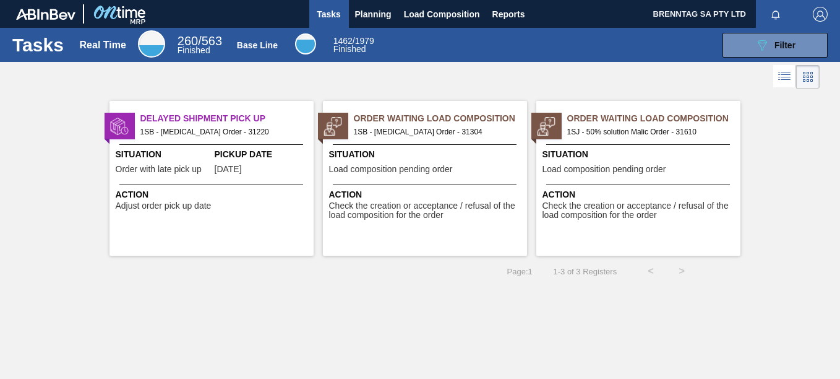  Describe the element at coordinates (46, 14) in the screenshot. I see `img: TNhmsLtSVTkK8tSr43FrP2fwEKptu5GPRR3wAAAABJRU5ErkJggg==` at that location.